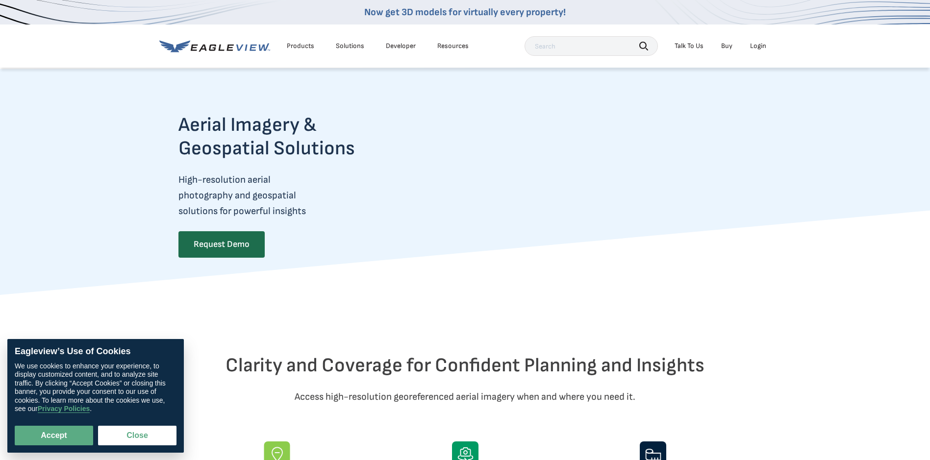 The width and height of the screenshot is (930, 460). I want to click on h2: Clarity and Coverage for Confident Planning and Insights, so click(465, 366).